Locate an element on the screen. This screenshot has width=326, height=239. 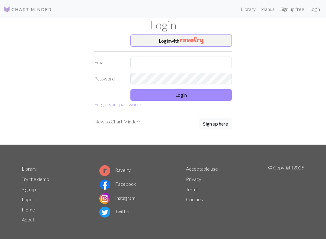
h1: Login is located at coordinates (163, 25).